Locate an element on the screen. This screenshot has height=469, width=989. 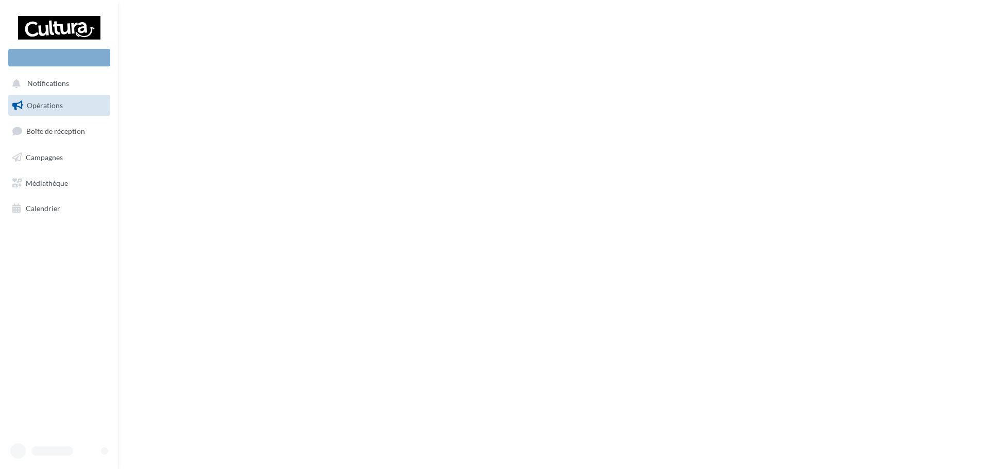
a: Boîte de réception is located at coordinates (59, 131).